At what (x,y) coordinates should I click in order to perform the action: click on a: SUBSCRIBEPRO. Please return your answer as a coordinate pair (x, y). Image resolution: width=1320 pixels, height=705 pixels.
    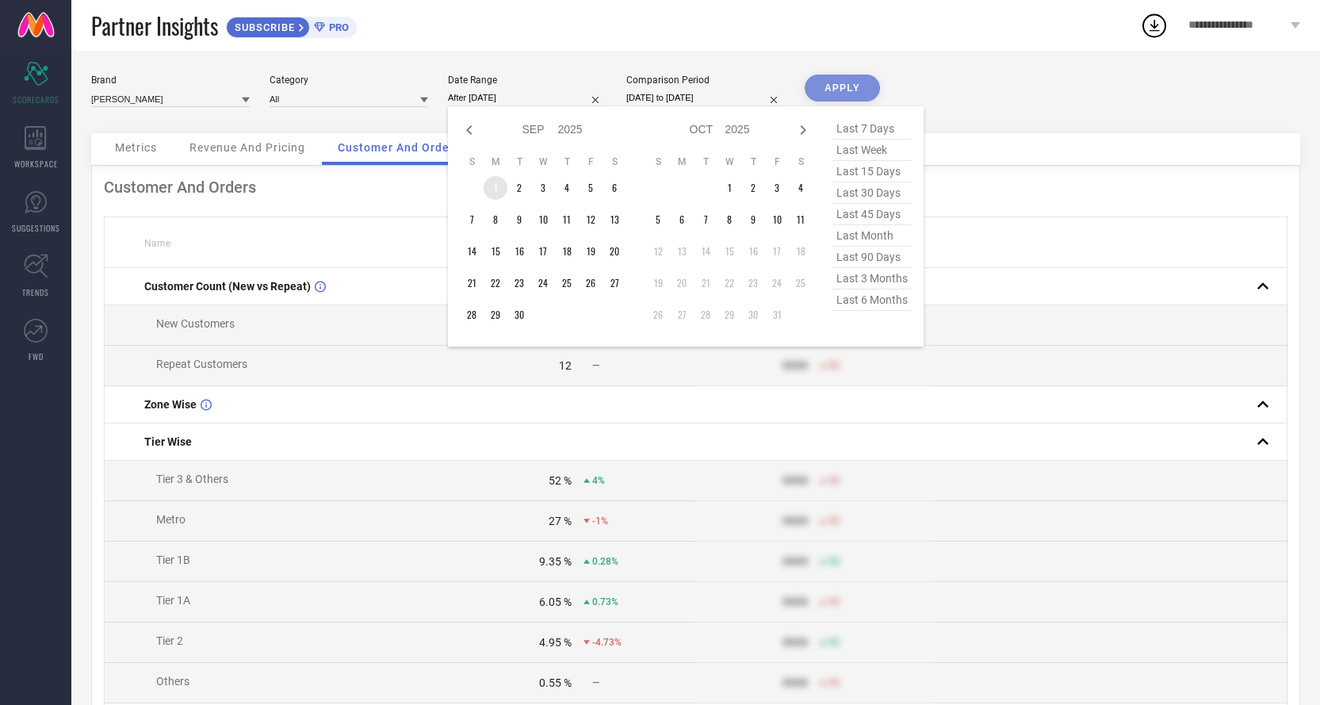
    Looking at the image, I should click on (291, 25).